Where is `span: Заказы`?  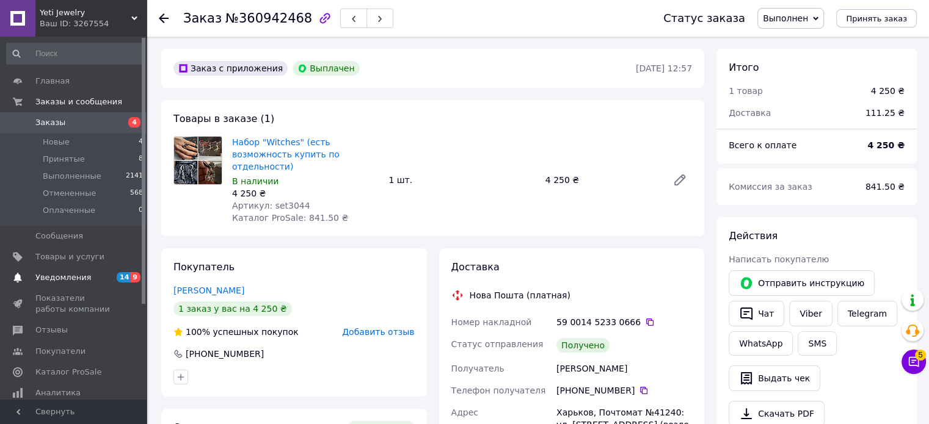
span: Заказы is located at coordinates (50, 123).